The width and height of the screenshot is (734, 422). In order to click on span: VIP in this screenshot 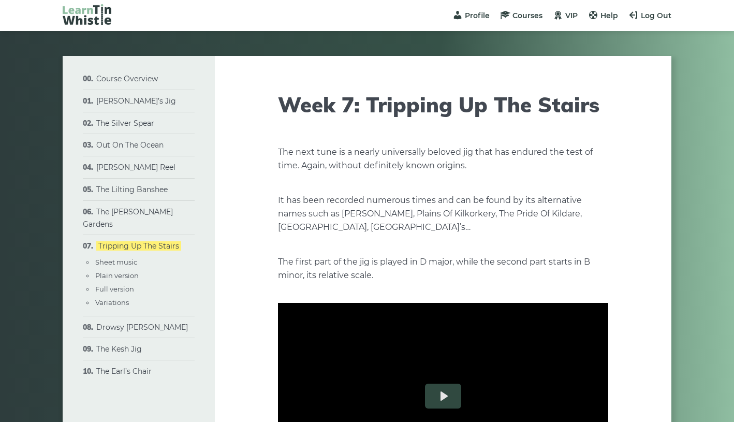, I will do `click(571, 16)`.